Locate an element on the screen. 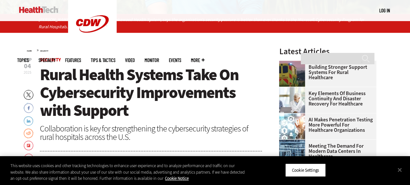 The image size is (410, 185). div: Collaboration is key for strengthening the cybersecurity strategies of rural hospitals across the... is located at coordinates (151, 132).